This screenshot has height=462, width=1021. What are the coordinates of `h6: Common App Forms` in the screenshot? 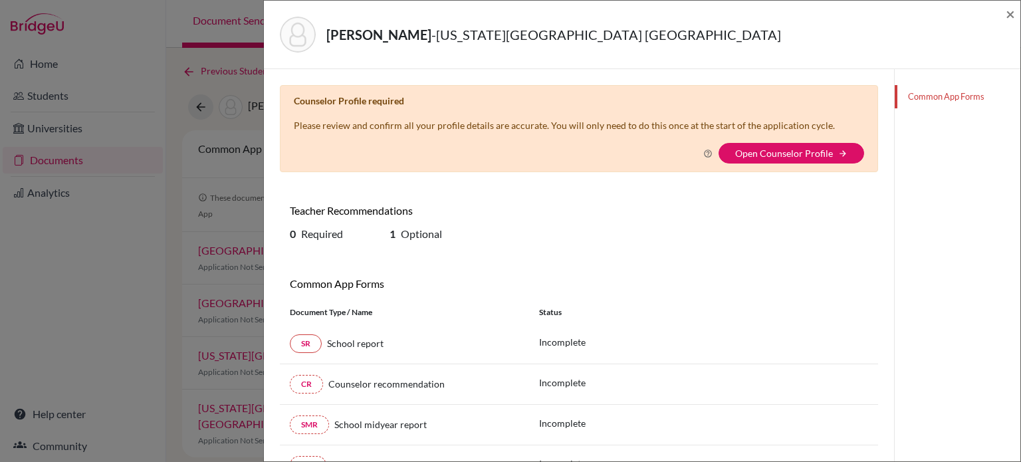 It's located at (429, 283).